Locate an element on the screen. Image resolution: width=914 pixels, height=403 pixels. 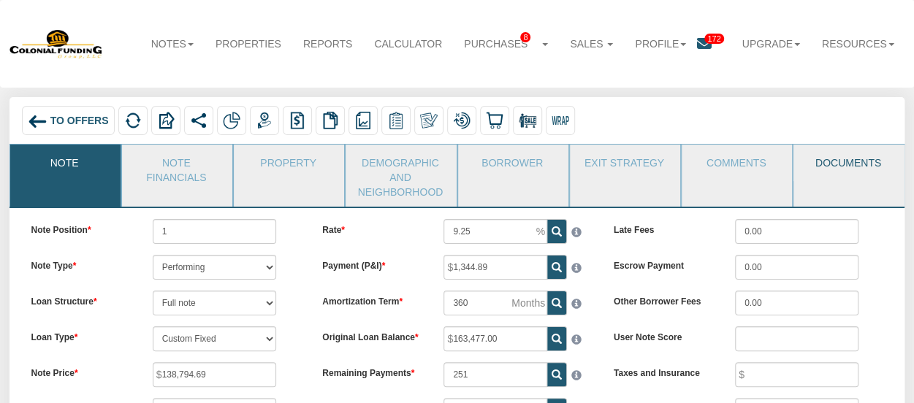
a: 172 is located at coordinates (714, 45).